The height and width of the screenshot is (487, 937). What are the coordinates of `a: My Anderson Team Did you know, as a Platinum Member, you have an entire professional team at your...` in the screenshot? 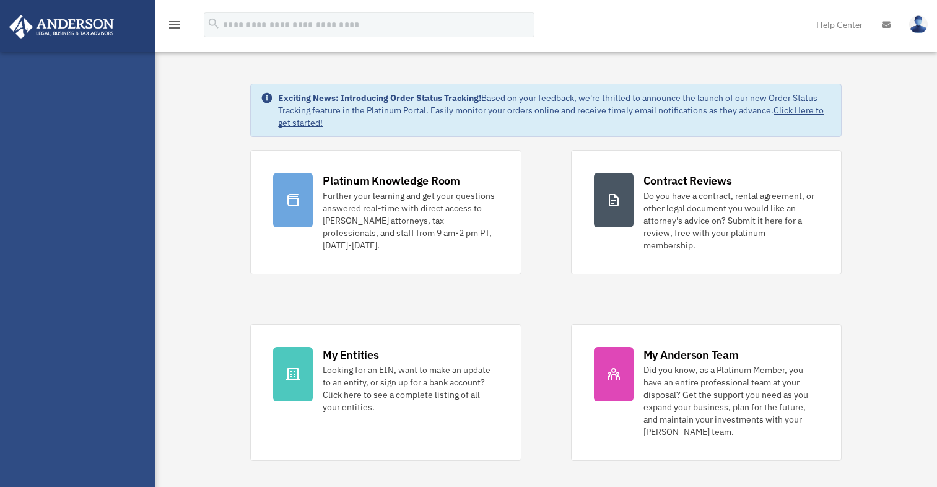 It's located at (706, 392).